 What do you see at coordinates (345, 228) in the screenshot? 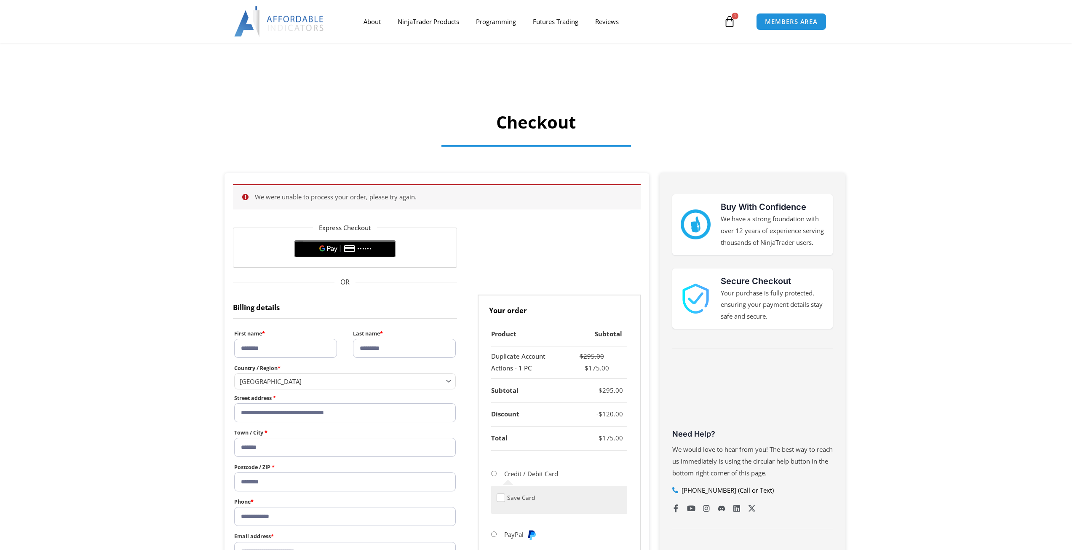
I see `legend: Express Checkout` at bounding box center [345, 228].